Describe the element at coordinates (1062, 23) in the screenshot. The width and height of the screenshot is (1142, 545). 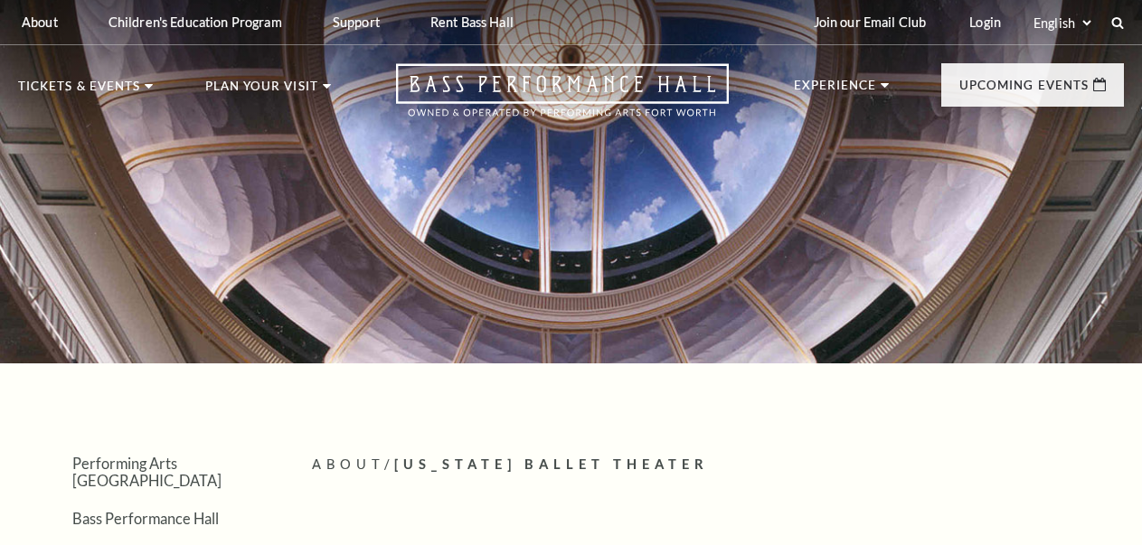
I see `select: Select:` at that location.